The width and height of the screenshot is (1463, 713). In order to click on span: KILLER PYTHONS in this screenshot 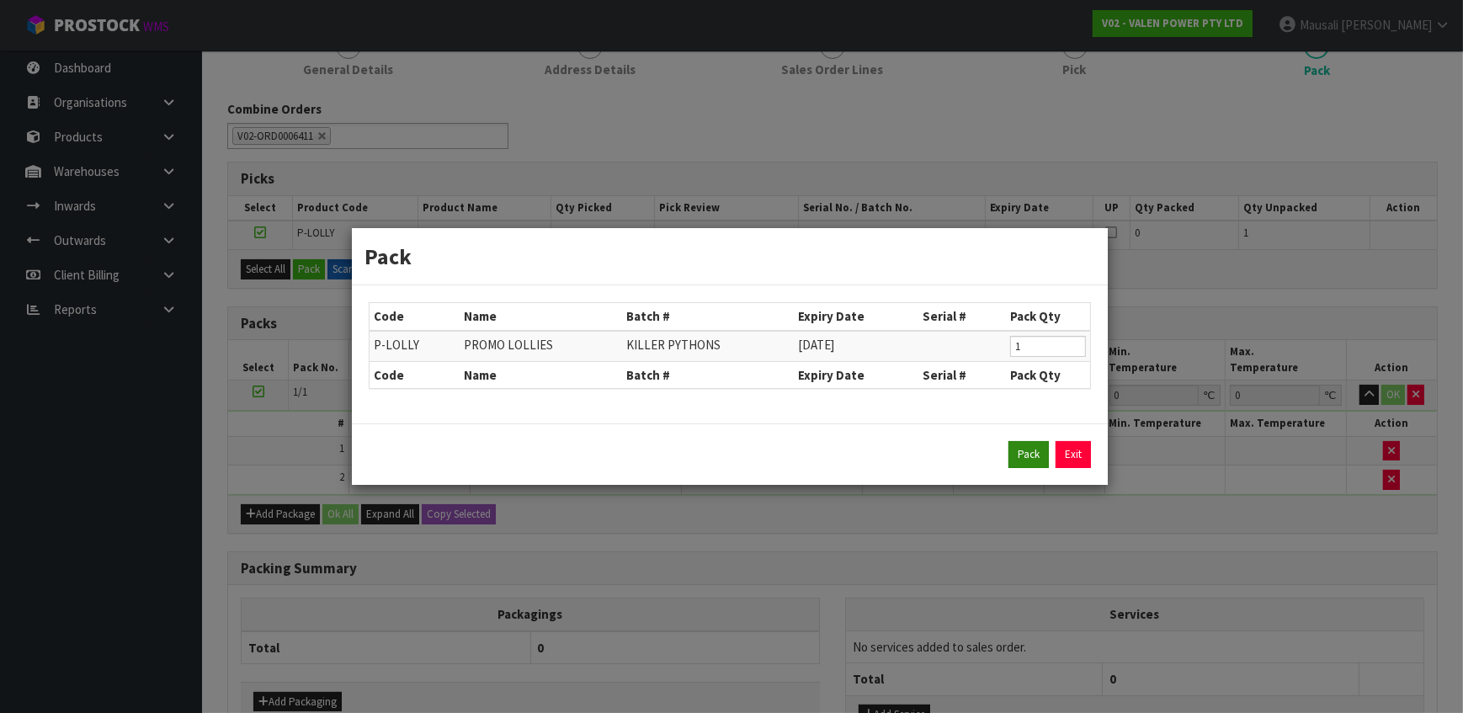, I will do `click(673, 344)`.